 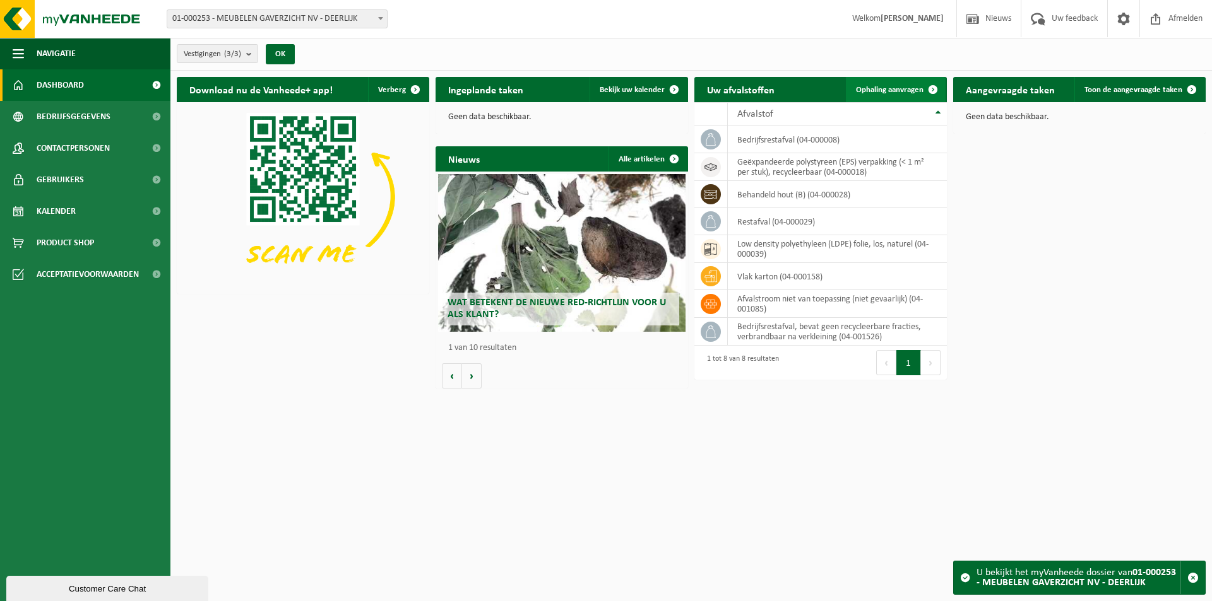 I want to click on td: vlak karton (04-000158), so click(x=837, y=276).